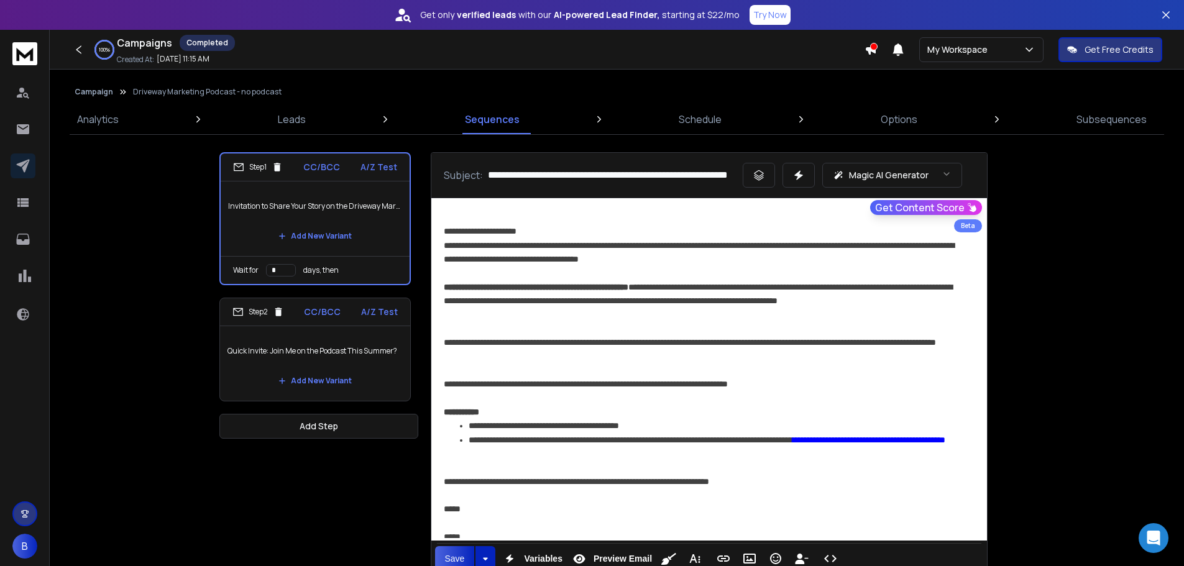 Image resolution: width=1184 pixels, height=566 pixels. What do you see at coordinates (258, 312) in the screenshot?
I see `div: Step 2` at bounding box center [258, 312].